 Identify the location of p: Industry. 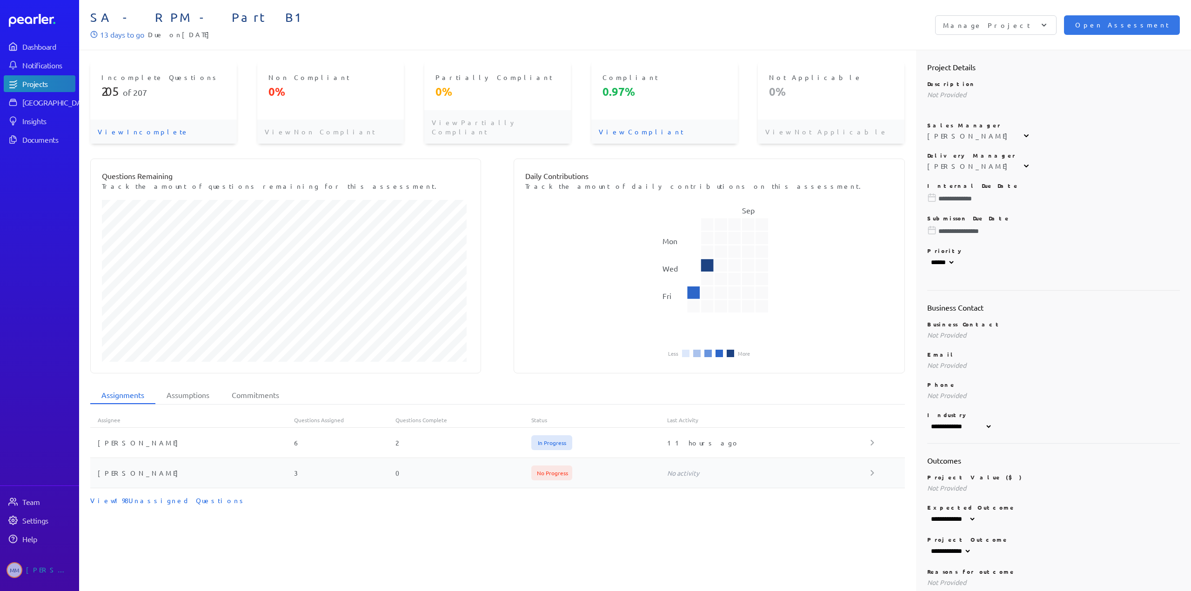
(1054, 415).